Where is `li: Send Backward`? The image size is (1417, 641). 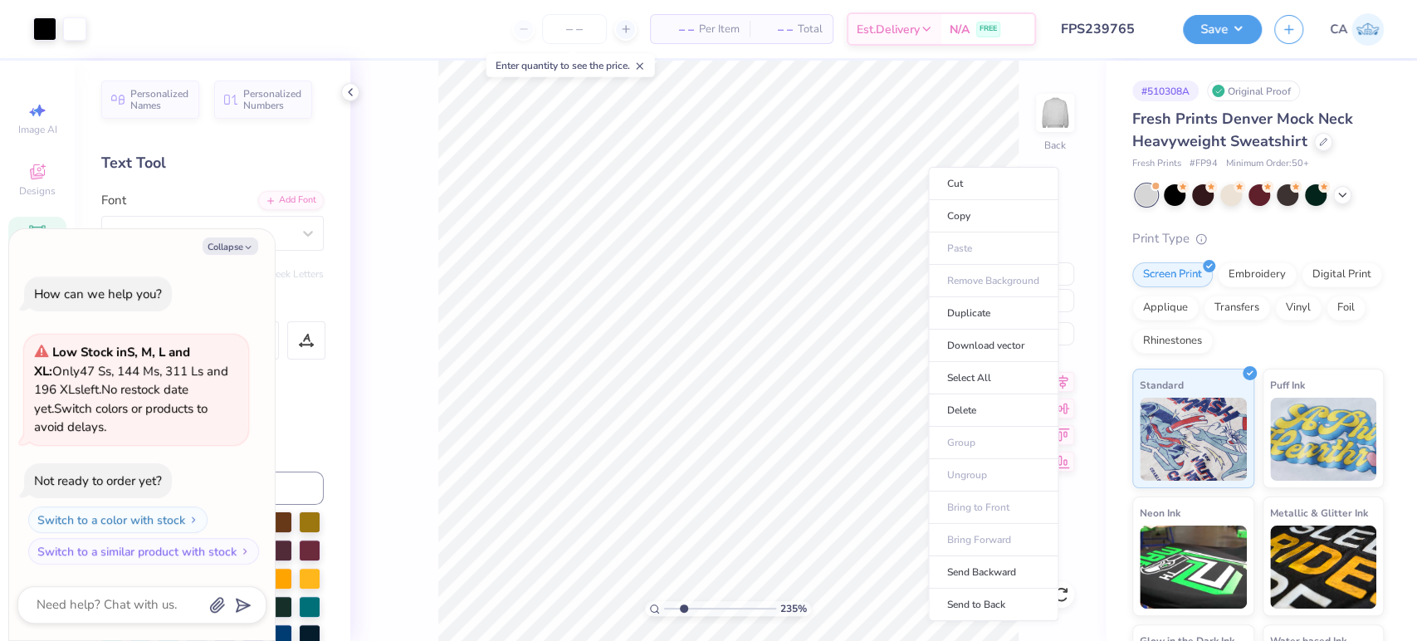
li: Send Backward is located at coordinates (993, 572).